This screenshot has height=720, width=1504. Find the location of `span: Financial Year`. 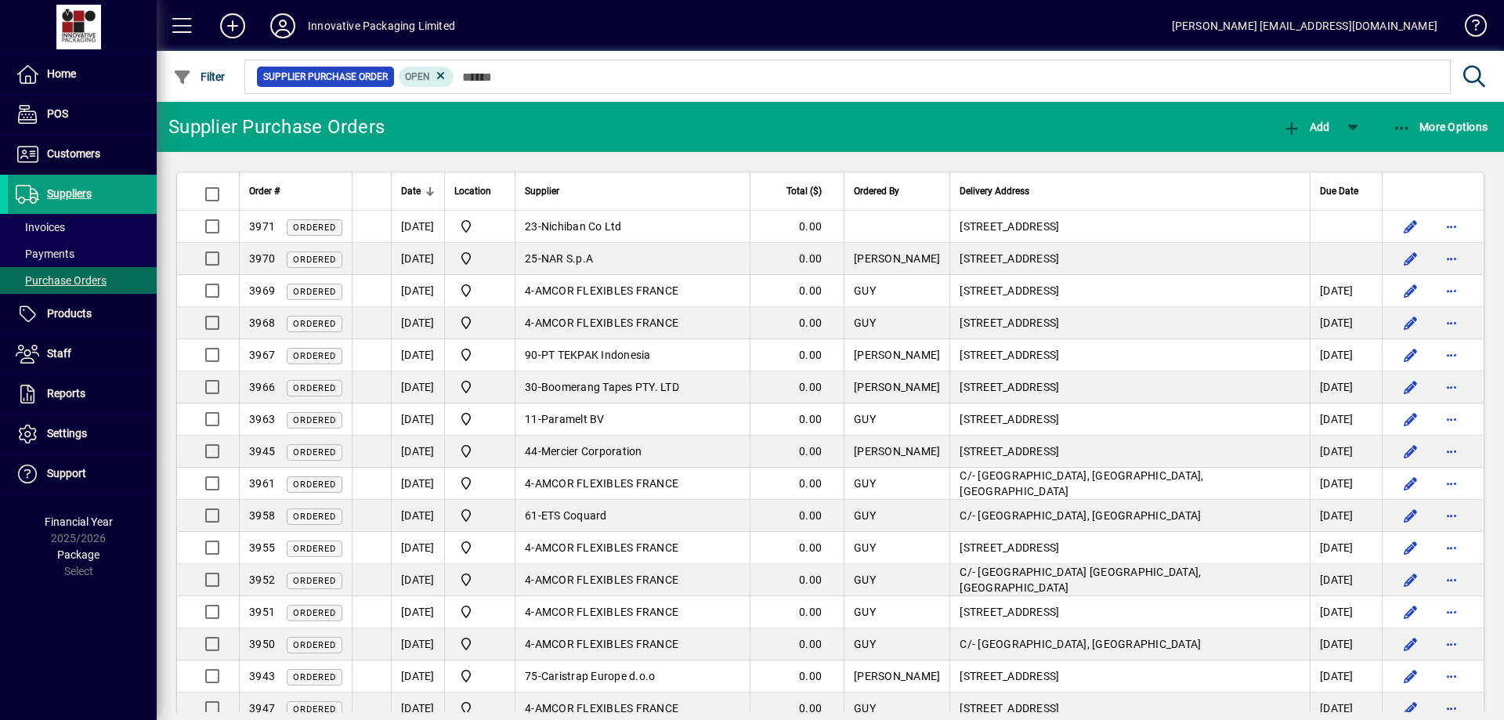

span: Financial Year is located at coordinates (78, 522).